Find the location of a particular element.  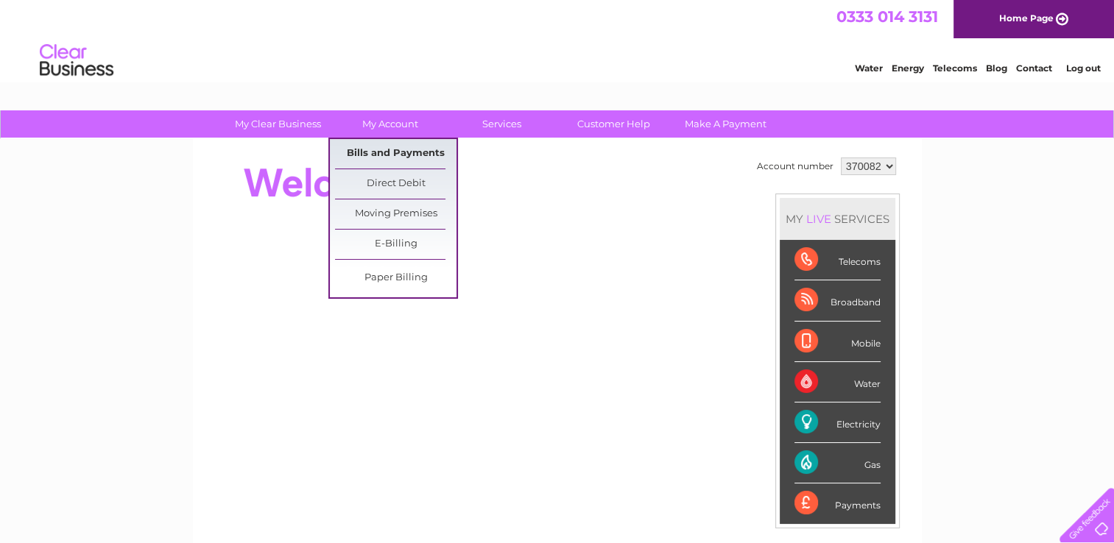

div: Gas is located at coordinates (837, 463).